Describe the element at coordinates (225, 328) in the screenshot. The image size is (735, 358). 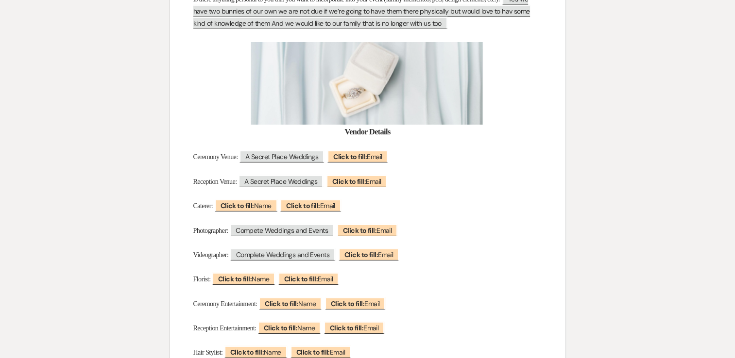
I see `span: Reception Entertainment:` at that location.